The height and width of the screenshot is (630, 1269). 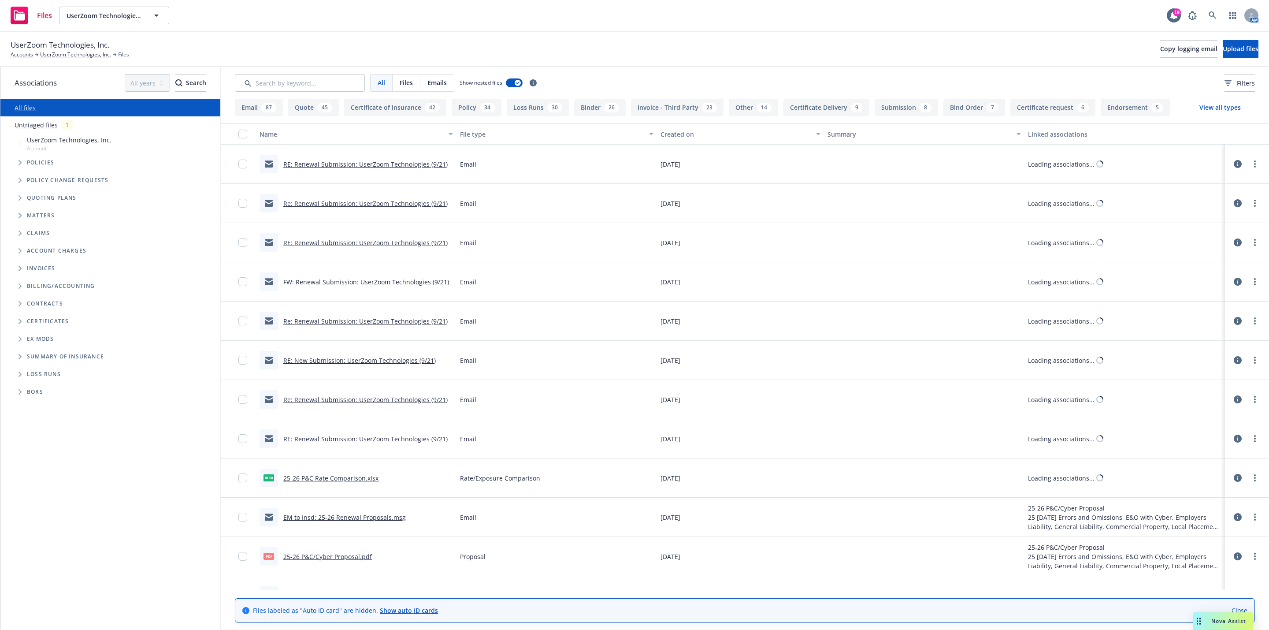 I want to click on button: Summary, so click(x=924, y=134).